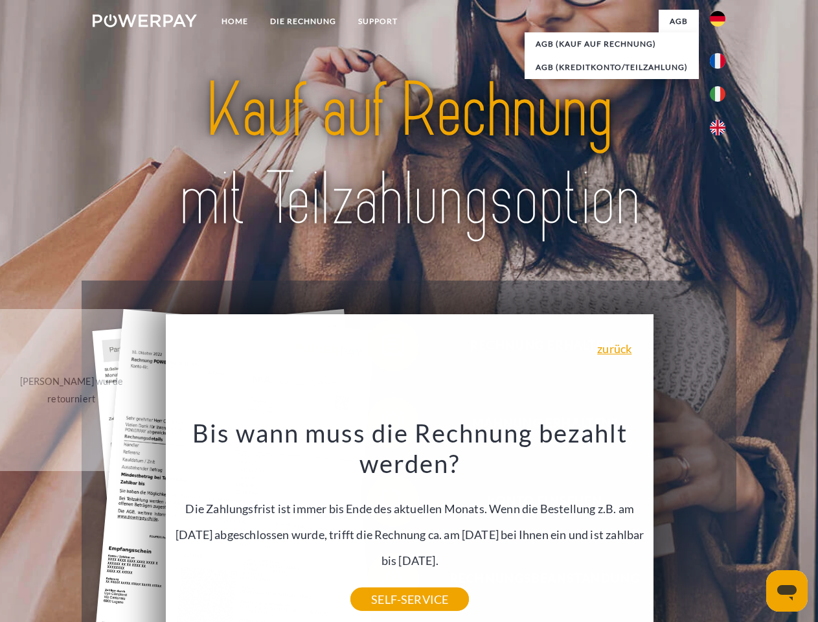 This screenshot has height=622, width=818. I want to click on a: AGB (Kreditkonto/Teilzahlung), so click(612, 67).